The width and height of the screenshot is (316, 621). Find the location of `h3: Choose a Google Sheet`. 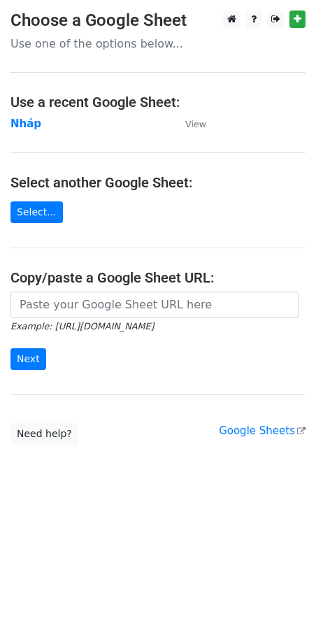

h3: Choose a Google Sheet is located at coordinates (158, 20).